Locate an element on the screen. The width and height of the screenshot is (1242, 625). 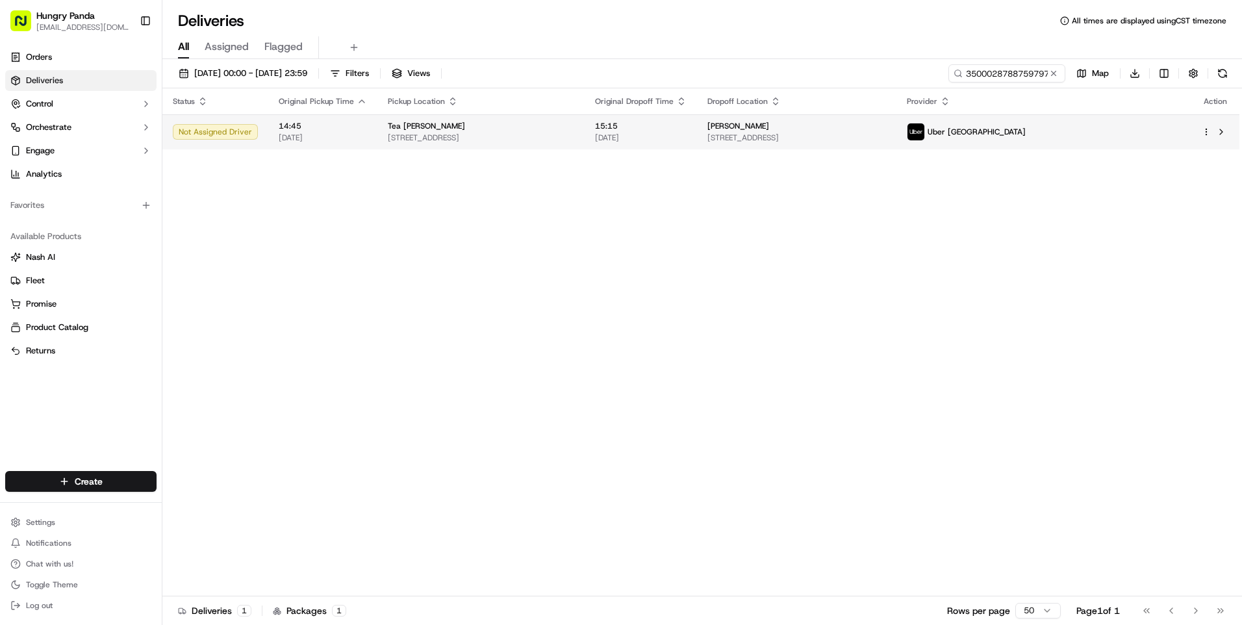
span: Status is located at coordinates (184, 101).